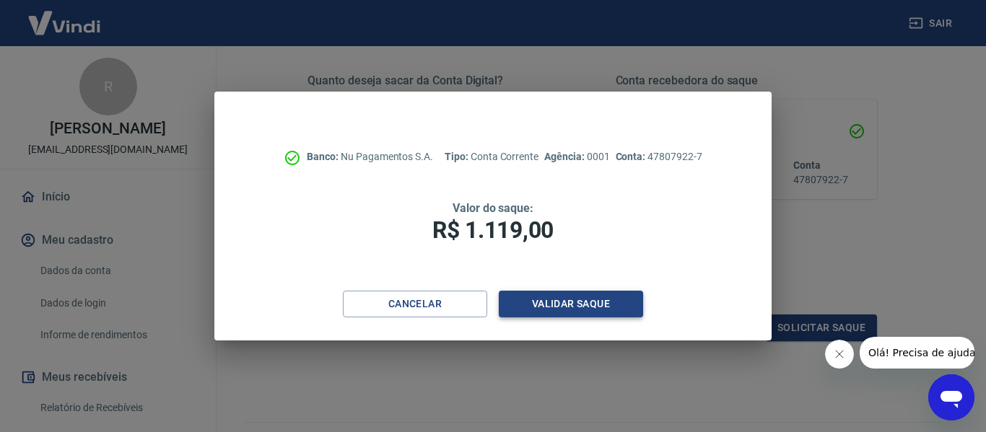 This screenshot has height=432, width=986. I want to click on p: 47807922-7, so click(659, 157).